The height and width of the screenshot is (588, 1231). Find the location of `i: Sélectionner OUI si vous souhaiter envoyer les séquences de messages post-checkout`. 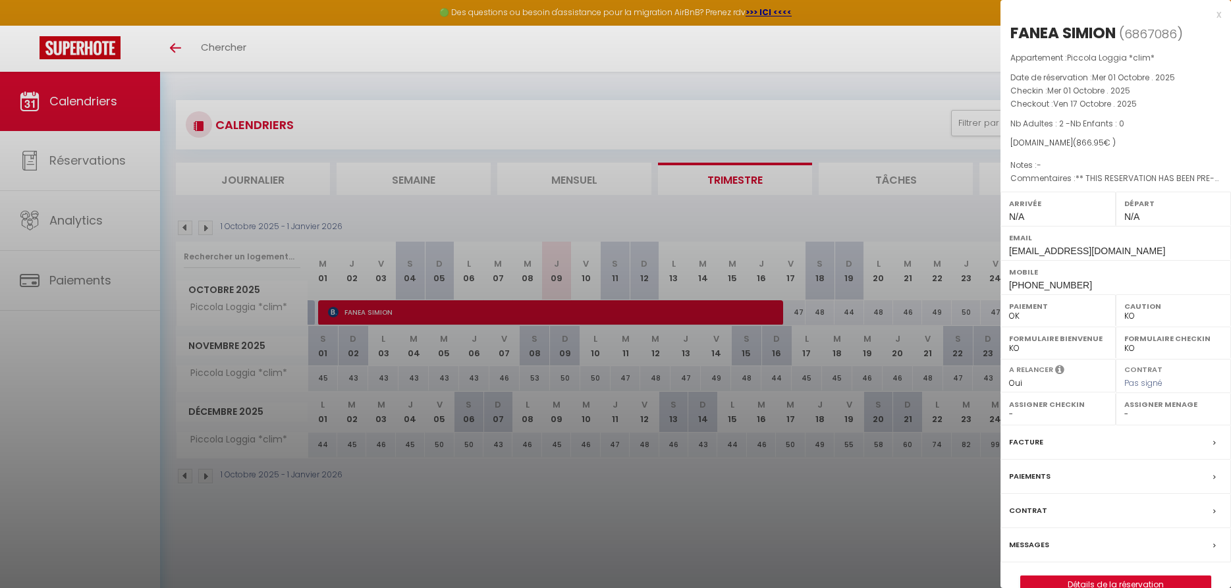

i: Sélectionner OUI si vous souhaiter envoyer les séquences de messages post-checkout is located at coordinates (1060, 371).